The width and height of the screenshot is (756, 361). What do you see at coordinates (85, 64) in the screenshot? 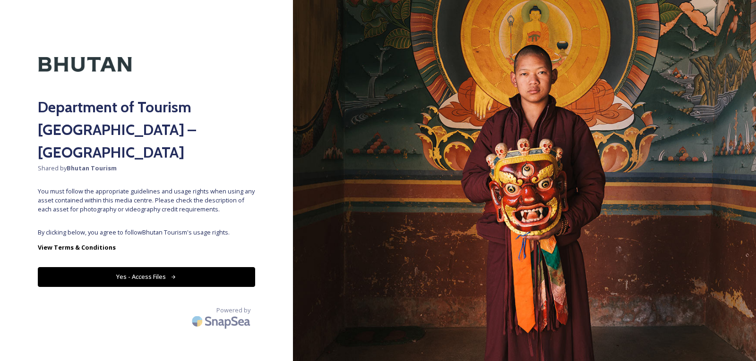
I see `img: Kingdom-of-Bhutan-Logo.png` at bounding box center [85, 64].